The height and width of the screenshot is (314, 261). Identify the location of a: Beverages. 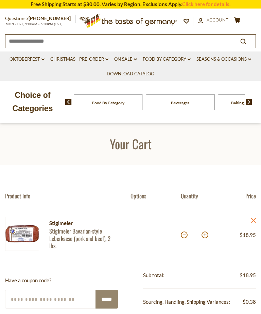
(180, 102).